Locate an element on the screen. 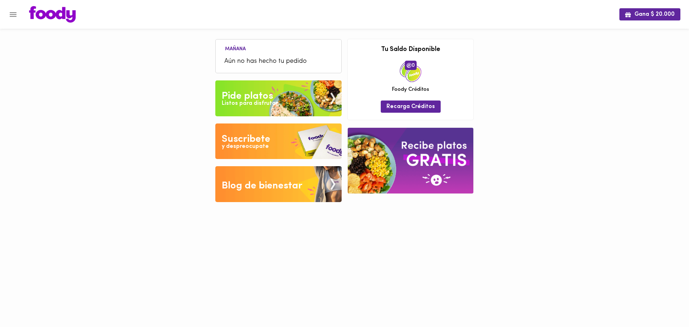 The image size is (689, 327). img: Disfruta bajar de peso is located at coordinates (279, 141).